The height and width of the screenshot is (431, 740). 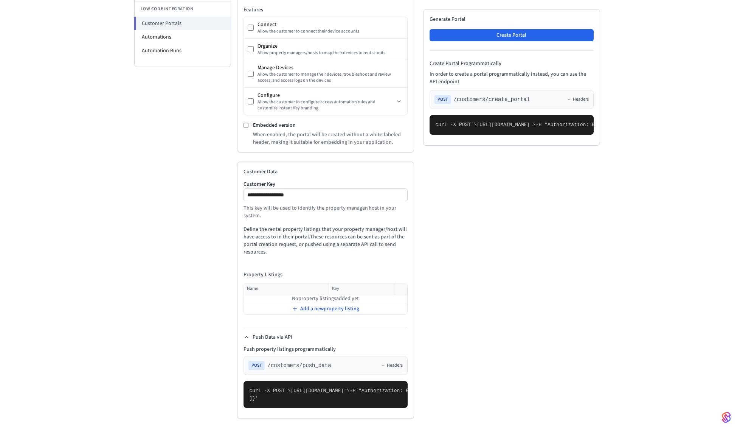 I want to click on p: When enabled, the portal will be created without a white-labeled header, making it suitable for e..., so click(x=330, y=138).